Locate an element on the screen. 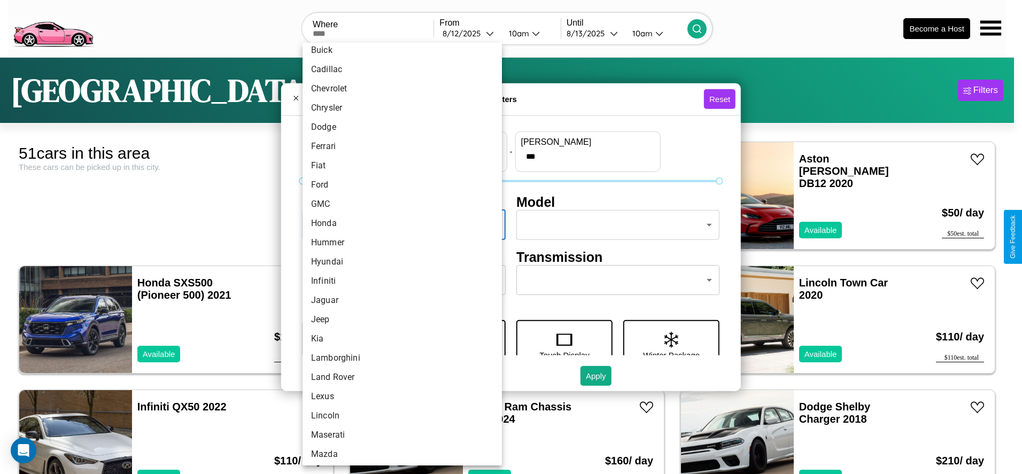 The image size is (1022, 474). li: Buick is located at coordinates (402, 50).